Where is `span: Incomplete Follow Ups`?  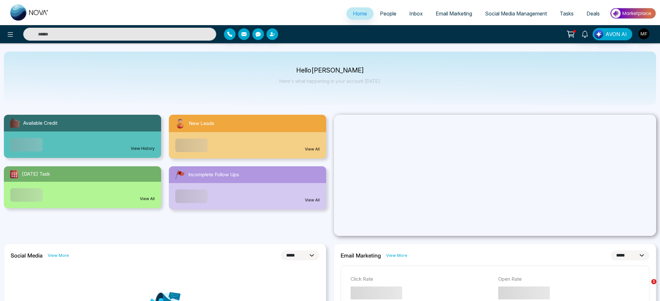
span: Incomplete Follow Ups is located at coordinates (214, 175).